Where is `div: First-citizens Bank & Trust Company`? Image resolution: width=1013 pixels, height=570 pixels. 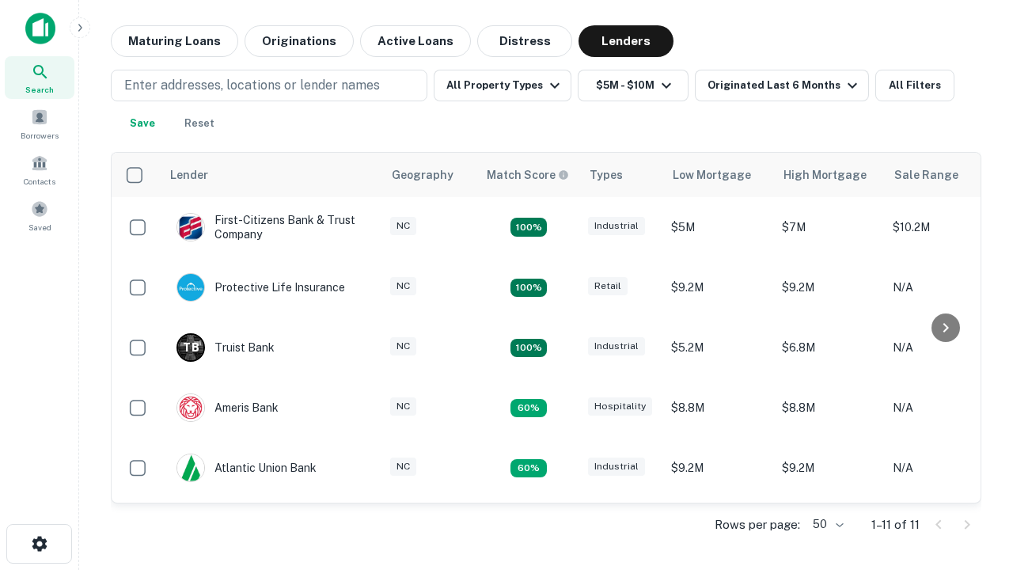 div: First-citizens Bank & Trust Company is located at coordinates (271, 227).